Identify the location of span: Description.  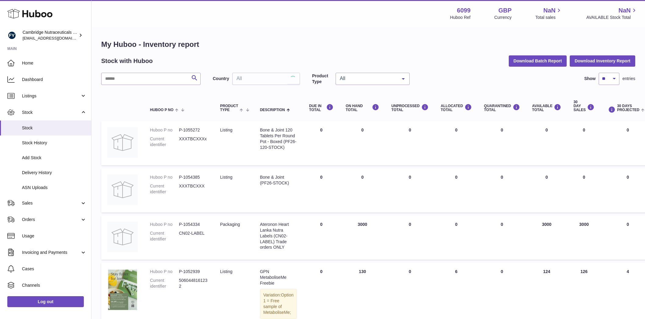
(272, 110).